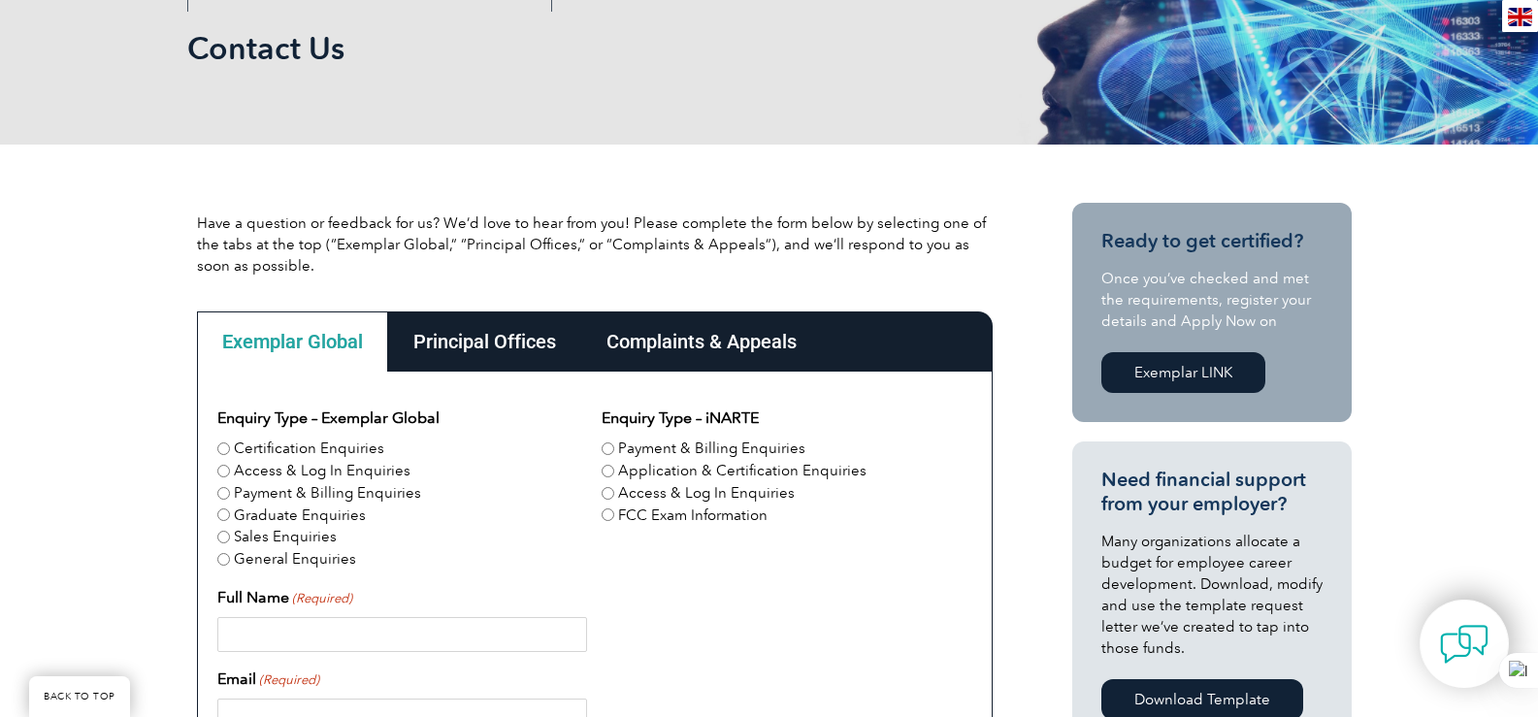 The image size is (1538, 717). Describe the element at coordinates (484, 342) in the screenshot. I see `div: Principal Offices` at that location.